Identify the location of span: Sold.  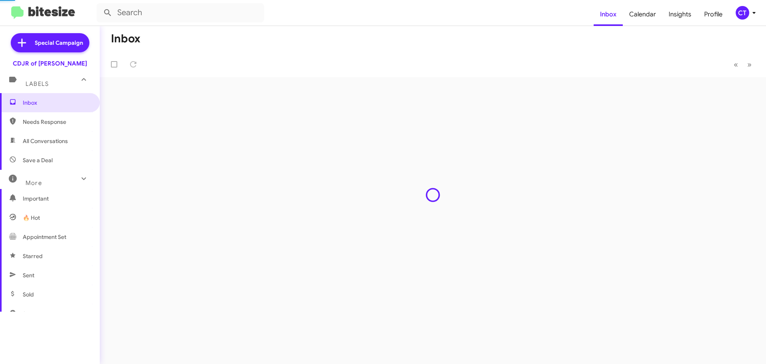
(28, 294).